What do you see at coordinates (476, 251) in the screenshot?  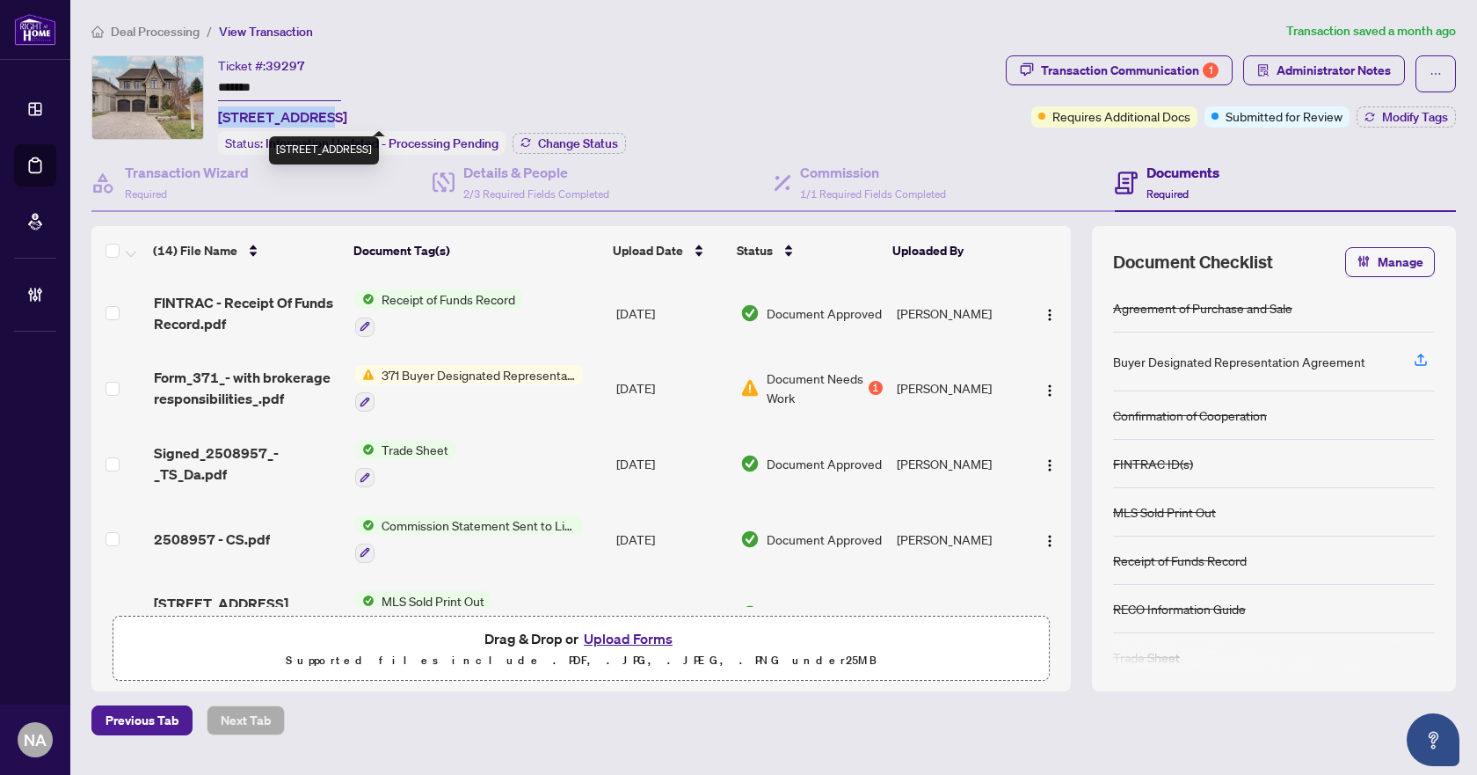 I see `th: Document Tag(s)` at bounding box center [476, 251].